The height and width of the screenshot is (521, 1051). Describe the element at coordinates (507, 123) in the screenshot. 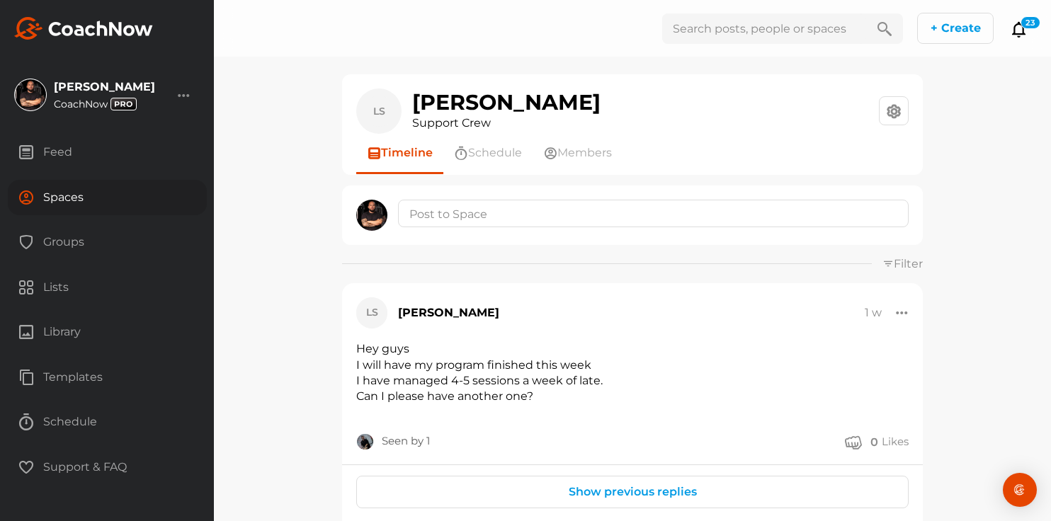

I see `div: Support Crew` at that location.